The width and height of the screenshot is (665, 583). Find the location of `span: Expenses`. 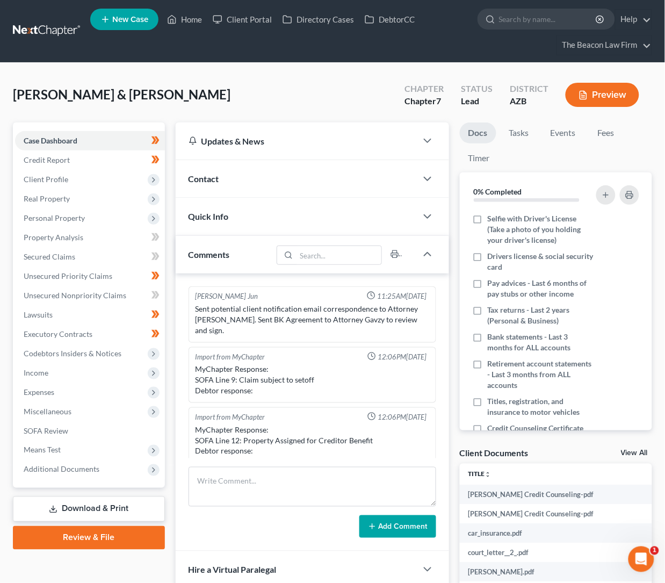

span: Expenses is located at coordinates (39, 392).